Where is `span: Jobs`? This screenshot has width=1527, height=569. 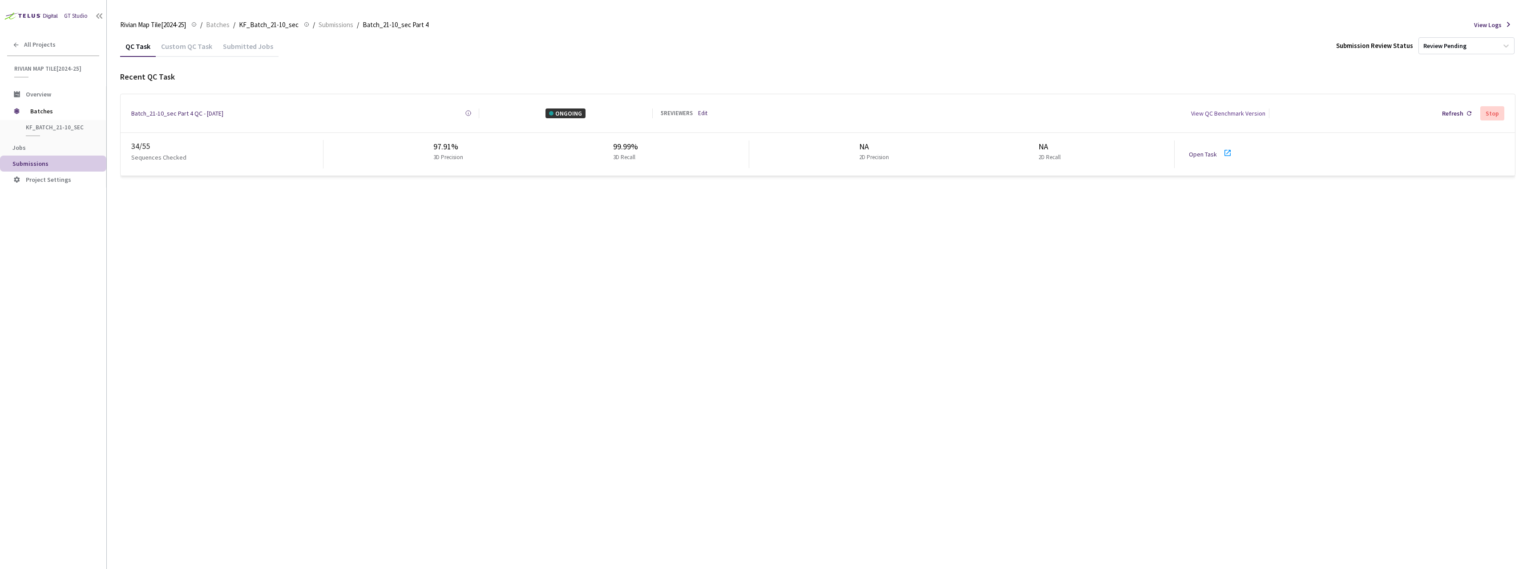
span: Jobs is located at coordinates (19, 148).